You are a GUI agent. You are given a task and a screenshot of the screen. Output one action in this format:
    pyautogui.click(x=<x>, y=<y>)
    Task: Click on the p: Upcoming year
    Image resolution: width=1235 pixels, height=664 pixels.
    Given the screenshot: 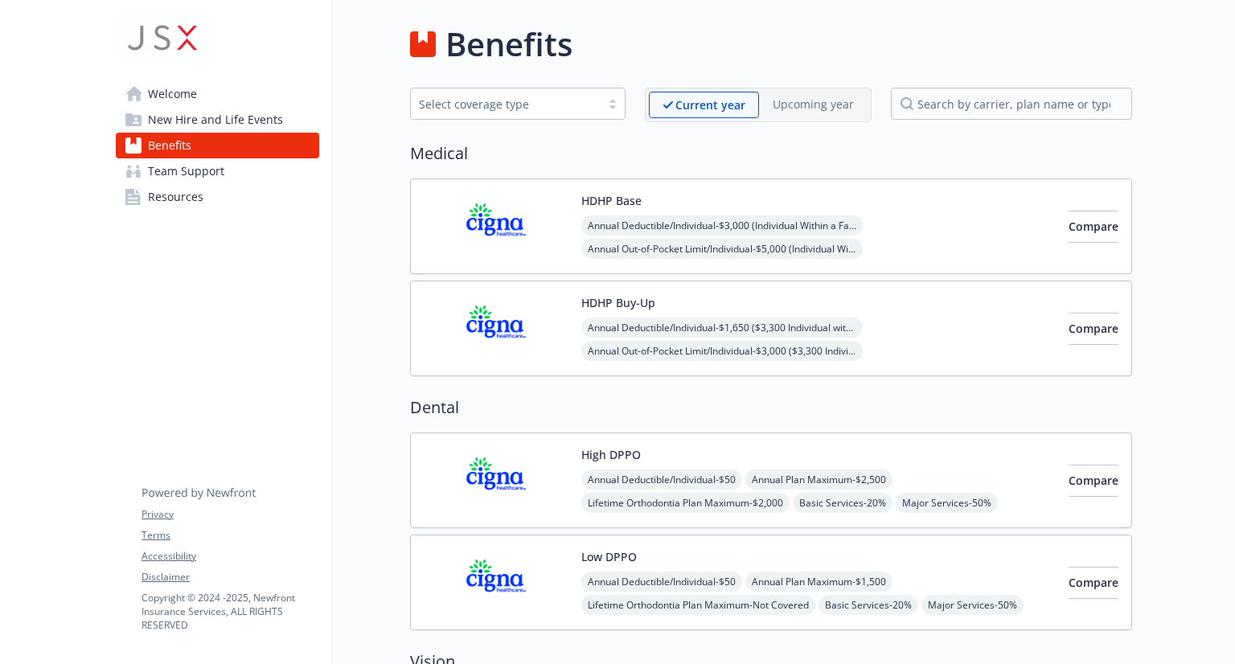 What is the action you would take?
    pyautogui.click(x=813, y=104)
    